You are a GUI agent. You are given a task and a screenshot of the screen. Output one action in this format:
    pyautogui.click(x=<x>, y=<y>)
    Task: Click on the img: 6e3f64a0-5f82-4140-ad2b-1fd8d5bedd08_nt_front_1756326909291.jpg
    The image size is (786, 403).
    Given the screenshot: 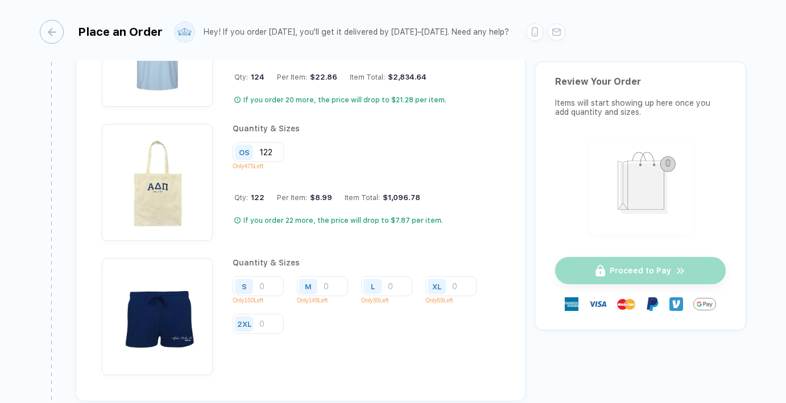 What is the action you would take?
    pyautogui.click(x=157, y=179)
    